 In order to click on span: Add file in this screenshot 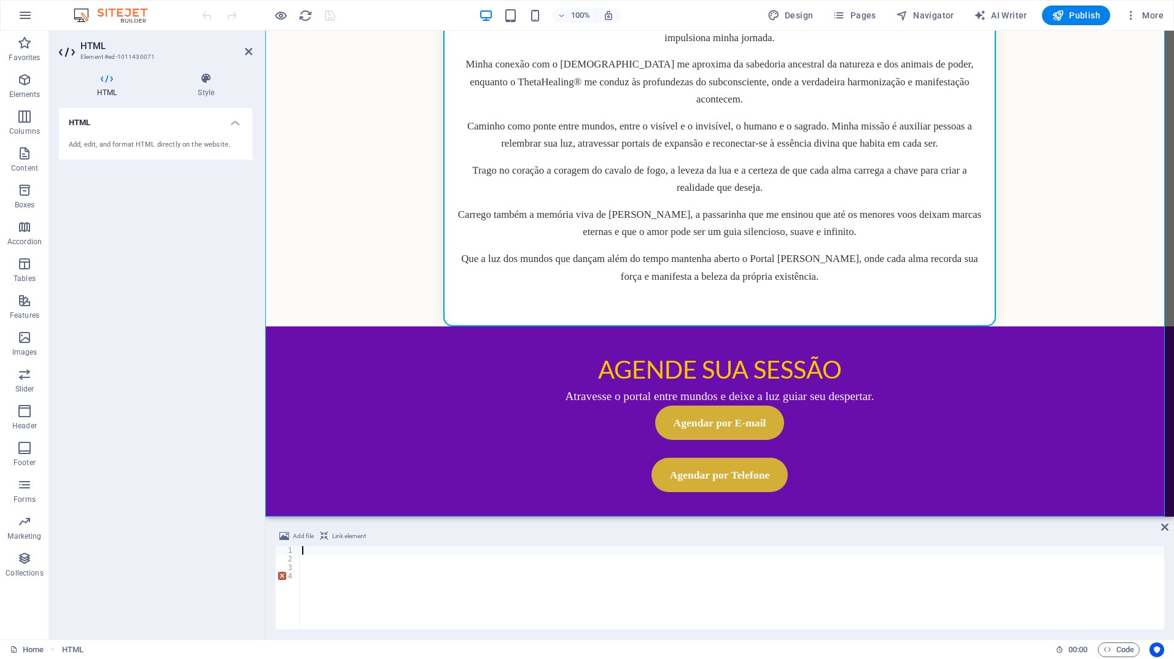, I will do `click(303, 537)`.